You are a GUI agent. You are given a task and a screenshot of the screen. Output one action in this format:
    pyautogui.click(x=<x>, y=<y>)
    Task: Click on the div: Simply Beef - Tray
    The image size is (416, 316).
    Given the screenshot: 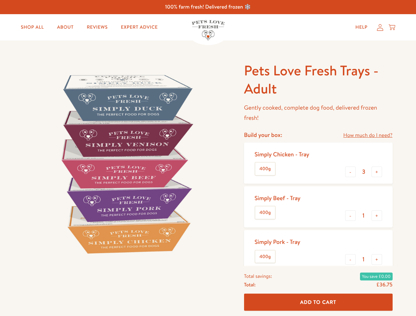 What is the action you would take?
    pyautogui.click(x=277, y=198)
    